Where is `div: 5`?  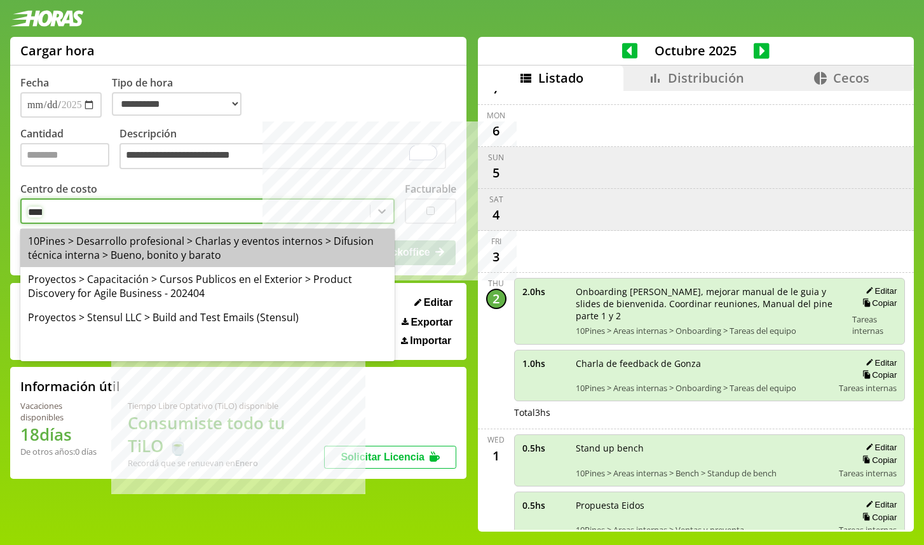 div: 5 is located at coordinates (496, 173).